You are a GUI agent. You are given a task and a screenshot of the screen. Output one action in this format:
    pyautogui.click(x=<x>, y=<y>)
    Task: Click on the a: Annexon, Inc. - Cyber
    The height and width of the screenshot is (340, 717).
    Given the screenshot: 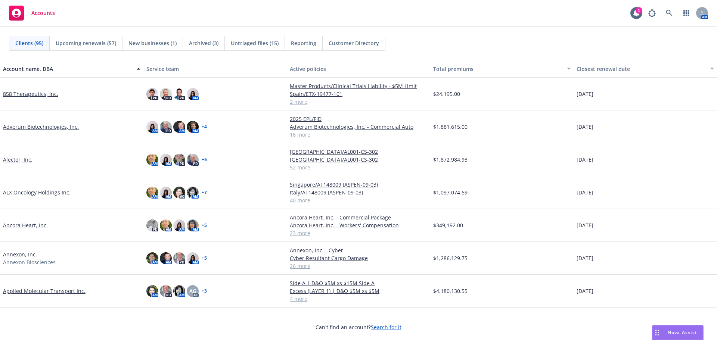 What is the action you would take?
    pyautogui.click(x=359, y=250)
    